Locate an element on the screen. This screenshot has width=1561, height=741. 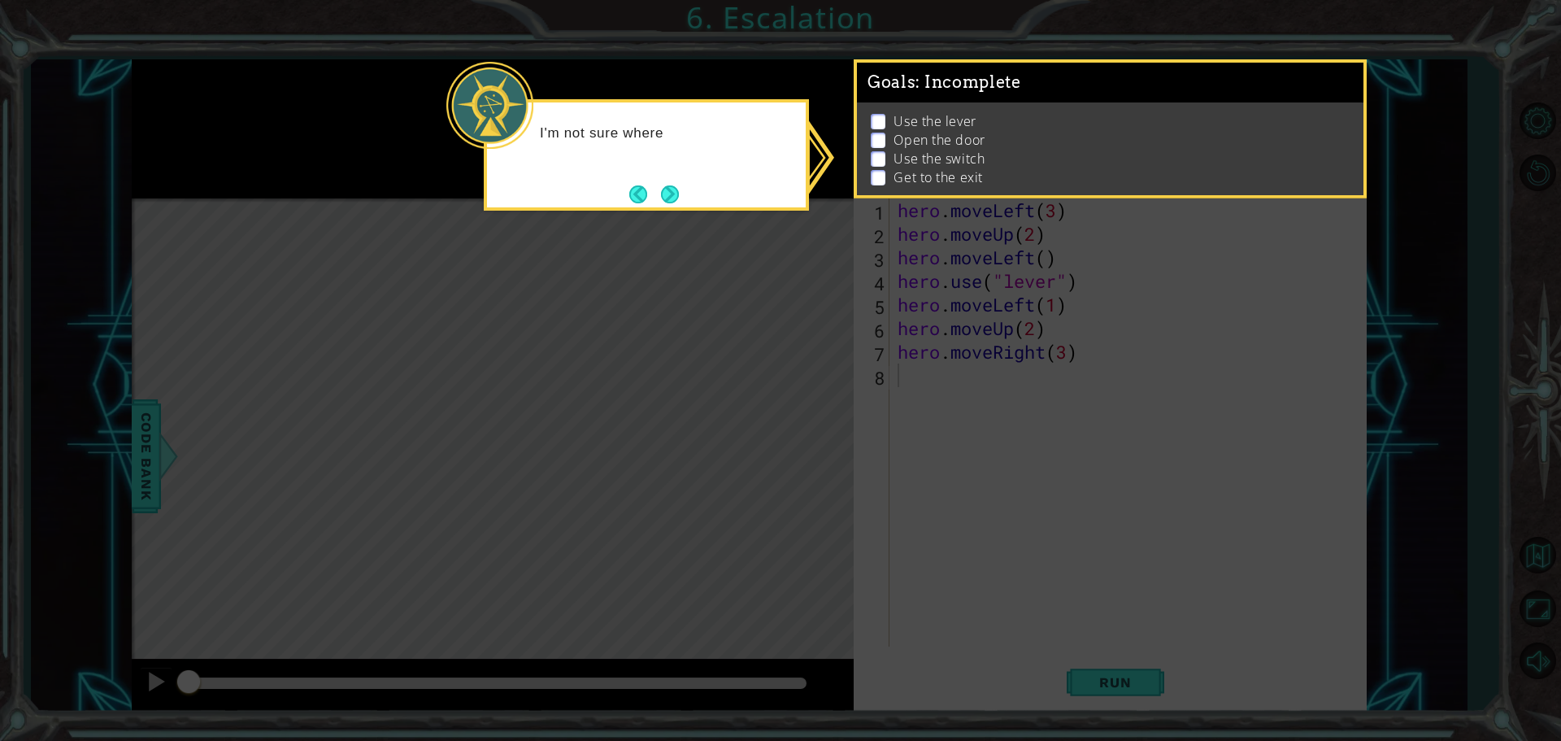
button: Next is located at coordinates (670, 194).